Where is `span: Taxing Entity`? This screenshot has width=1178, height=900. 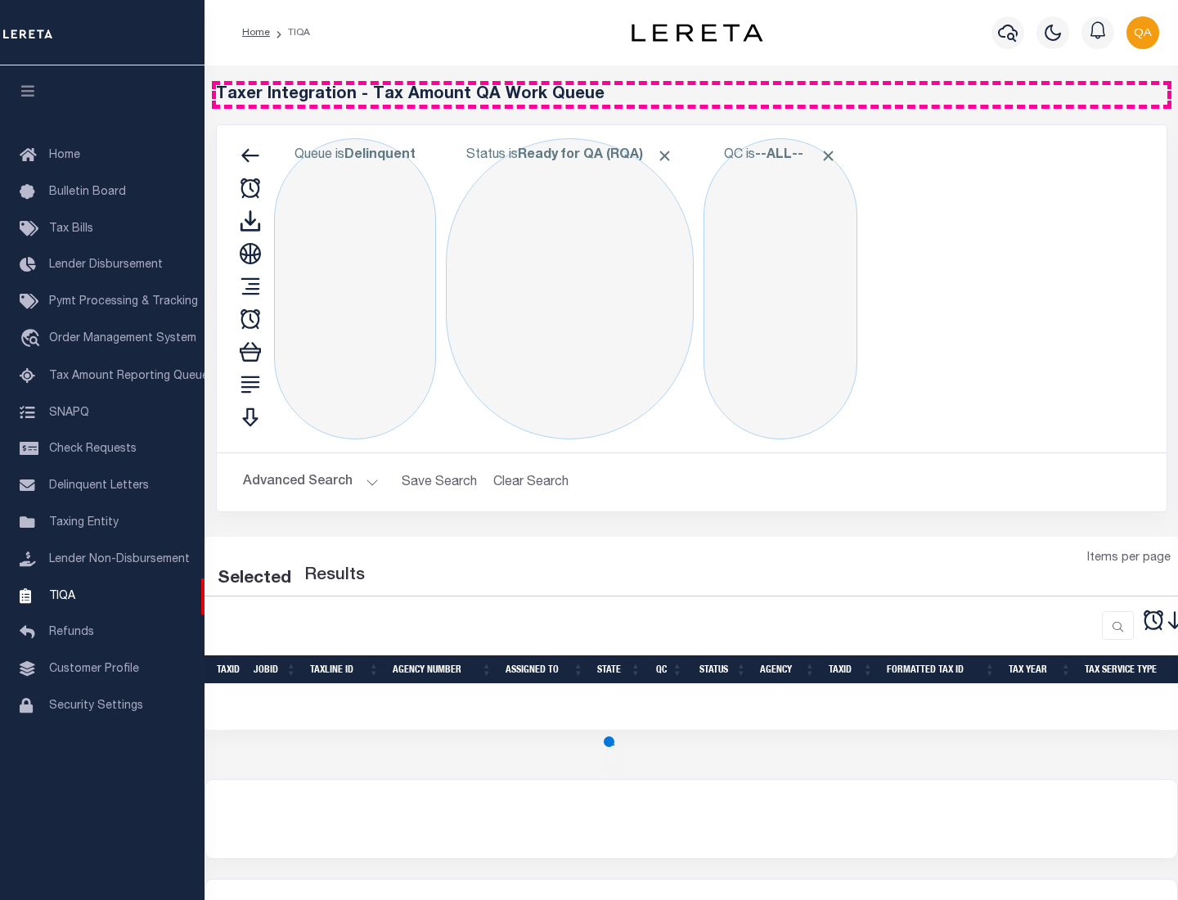
span: Taxing Entity is located at coordinates (83, 523).